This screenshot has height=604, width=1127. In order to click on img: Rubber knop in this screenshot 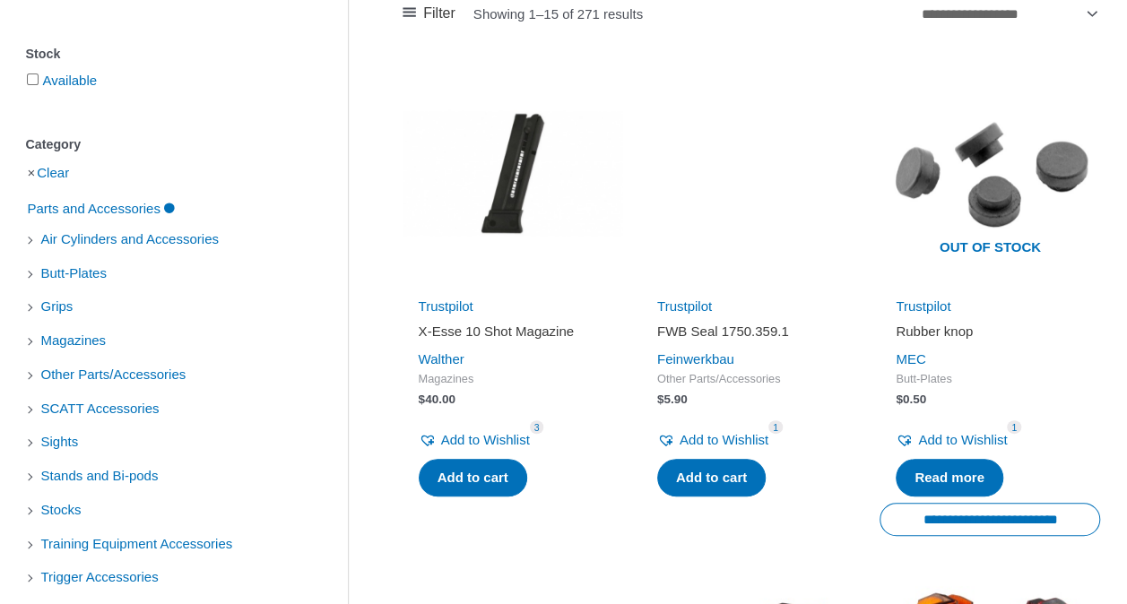, I will do `click(990, 173)`.